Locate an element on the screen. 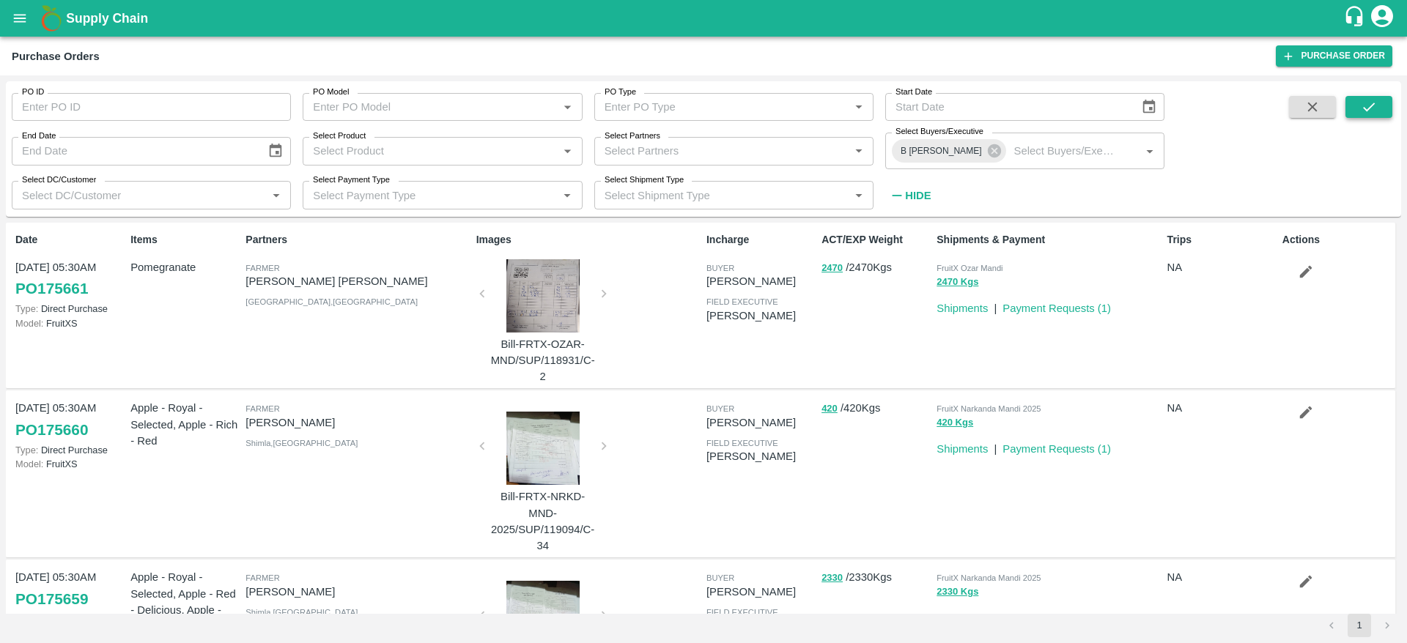 The image size is (1407, 643). p: Items is located at coordinates (185, 240).